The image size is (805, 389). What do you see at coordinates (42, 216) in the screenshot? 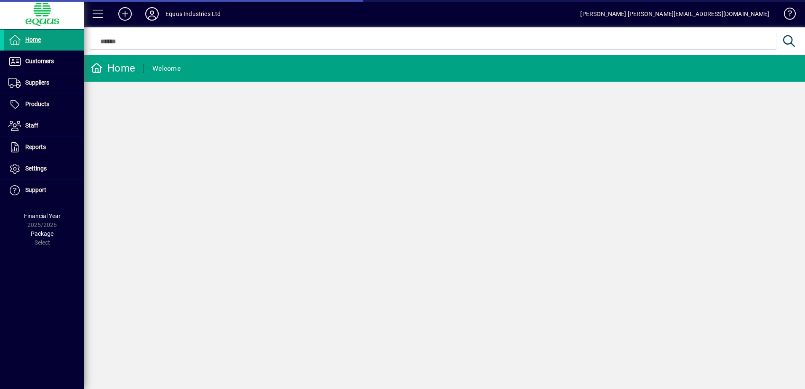
I see `span: Financial Year` at bounding box center [42, 216].